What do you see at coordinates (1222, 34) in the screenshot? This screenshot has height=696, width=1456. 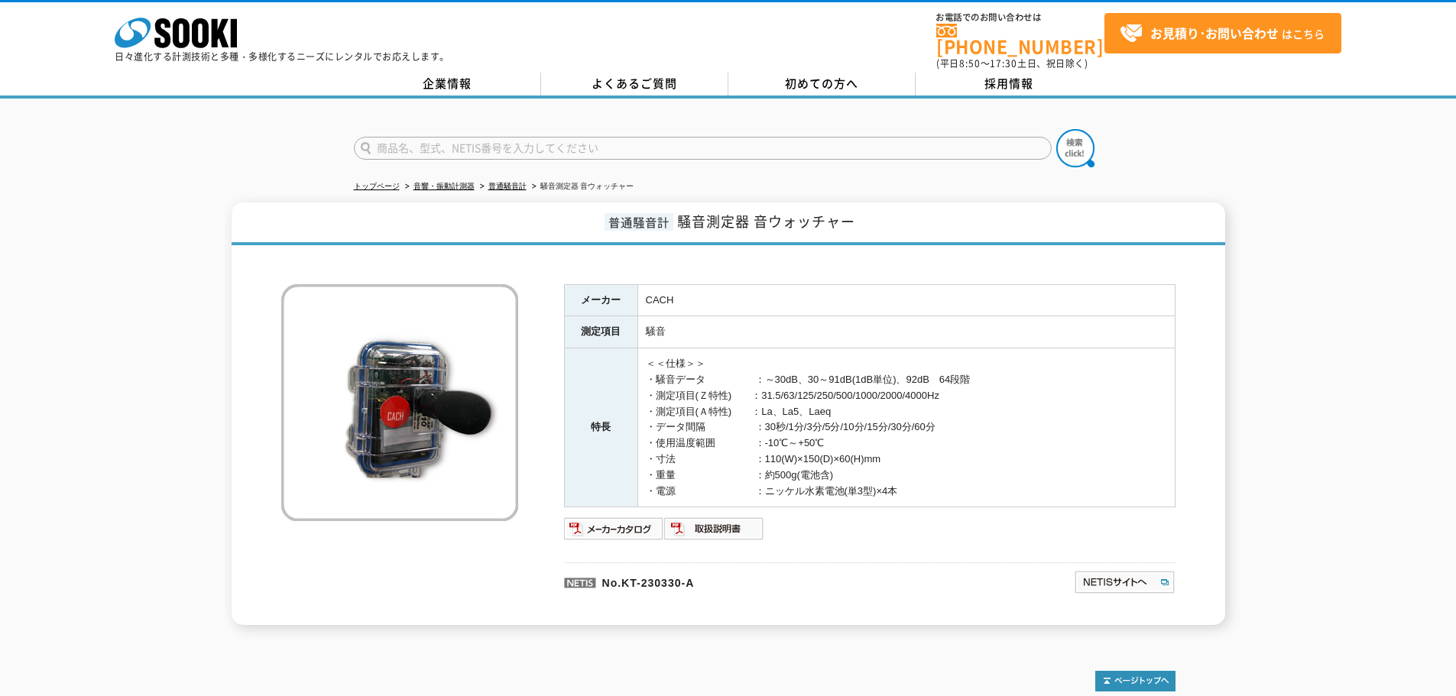 I see `span: はこちら` at bounding box center [1222, 34].